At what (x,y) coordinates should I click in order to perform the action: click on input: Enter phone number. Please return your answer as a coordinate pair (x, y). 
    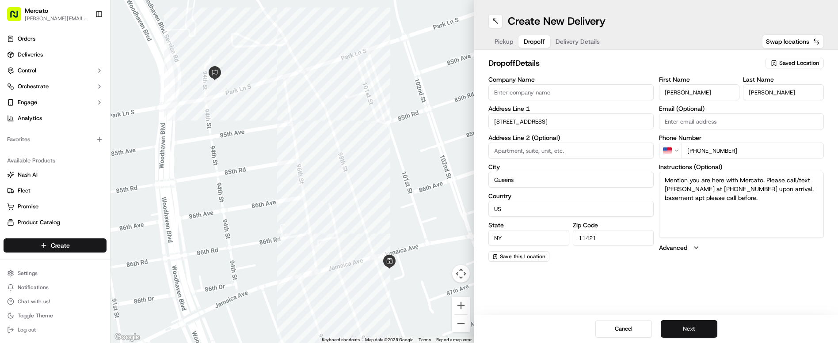
    Looking at the image, I should click on (753, 151).